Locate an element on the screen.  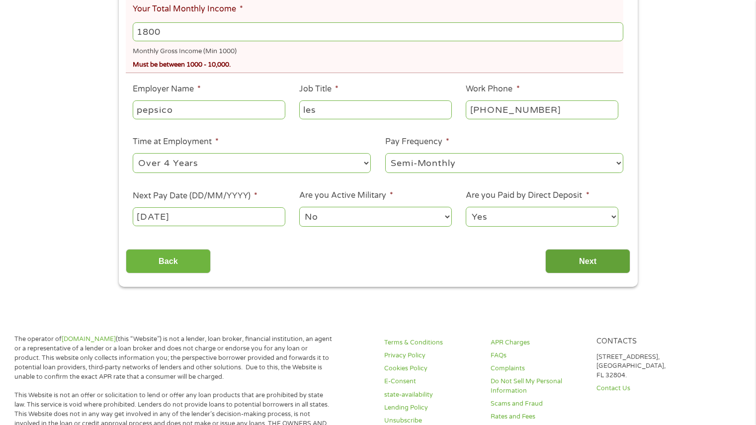
label: Your Total Monthly Income is located at coordinates (188, 9).